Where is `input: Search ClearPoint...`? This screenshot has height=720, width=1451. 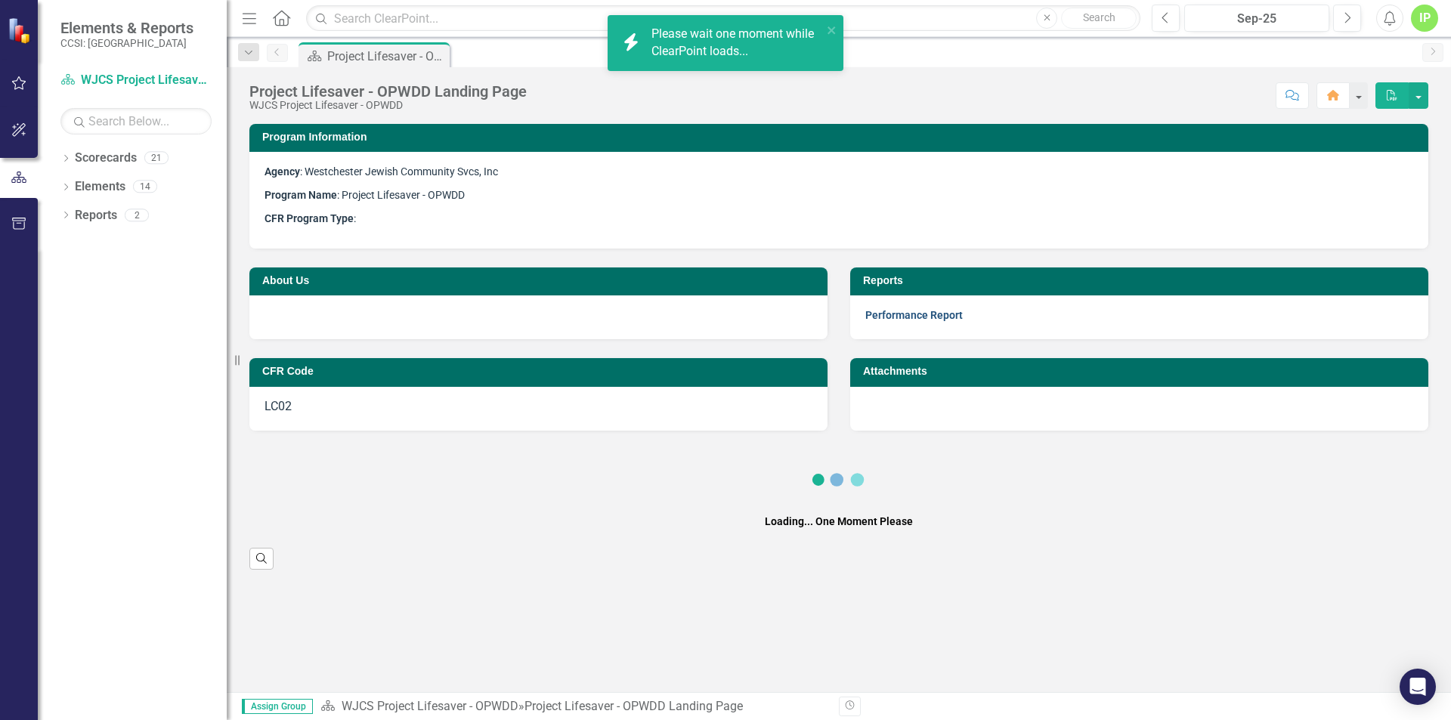 input: Search ClearPoint... is located at coordinates (723, 18).